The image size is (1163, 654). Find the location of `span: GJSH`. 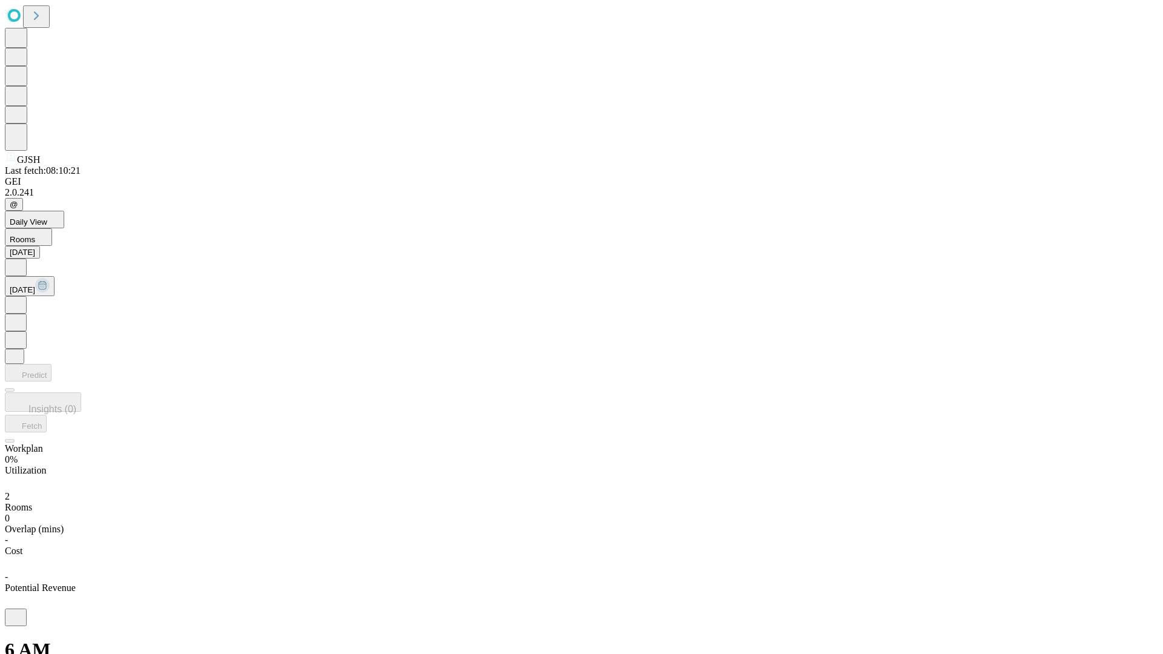

span: GJSH is located at coordinates (28, 159).